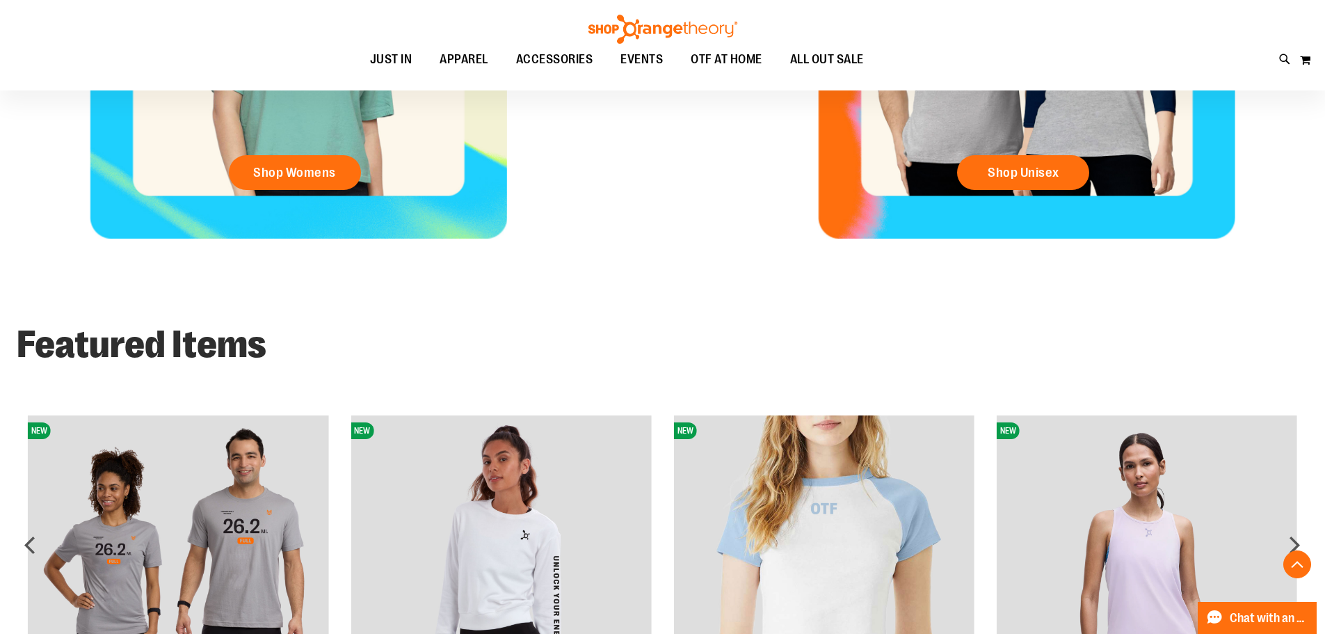 This screenshot has width=1325, height=634. I want to click on button: Back To Top, so click(1297, 564).